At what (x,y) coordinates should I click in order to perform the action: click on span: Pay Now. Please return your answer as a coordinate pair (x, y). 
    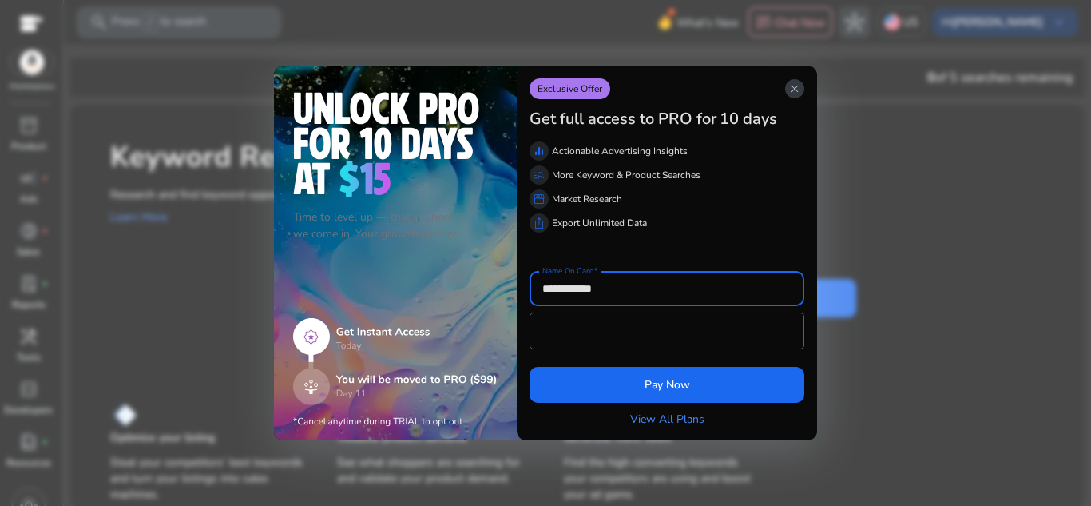
    Looking at the image, I should click on (667, 384).